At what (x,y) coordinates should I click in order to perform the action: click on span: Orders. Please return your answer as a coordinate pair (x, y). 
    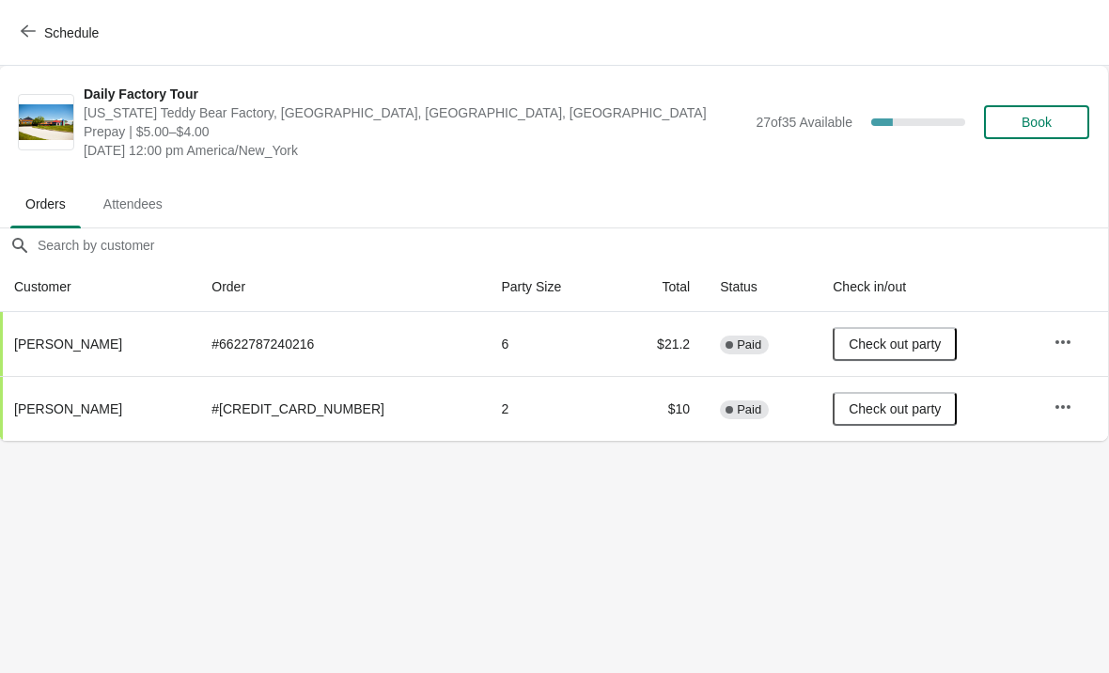
    Looking at the image, I should click on (45, 204).